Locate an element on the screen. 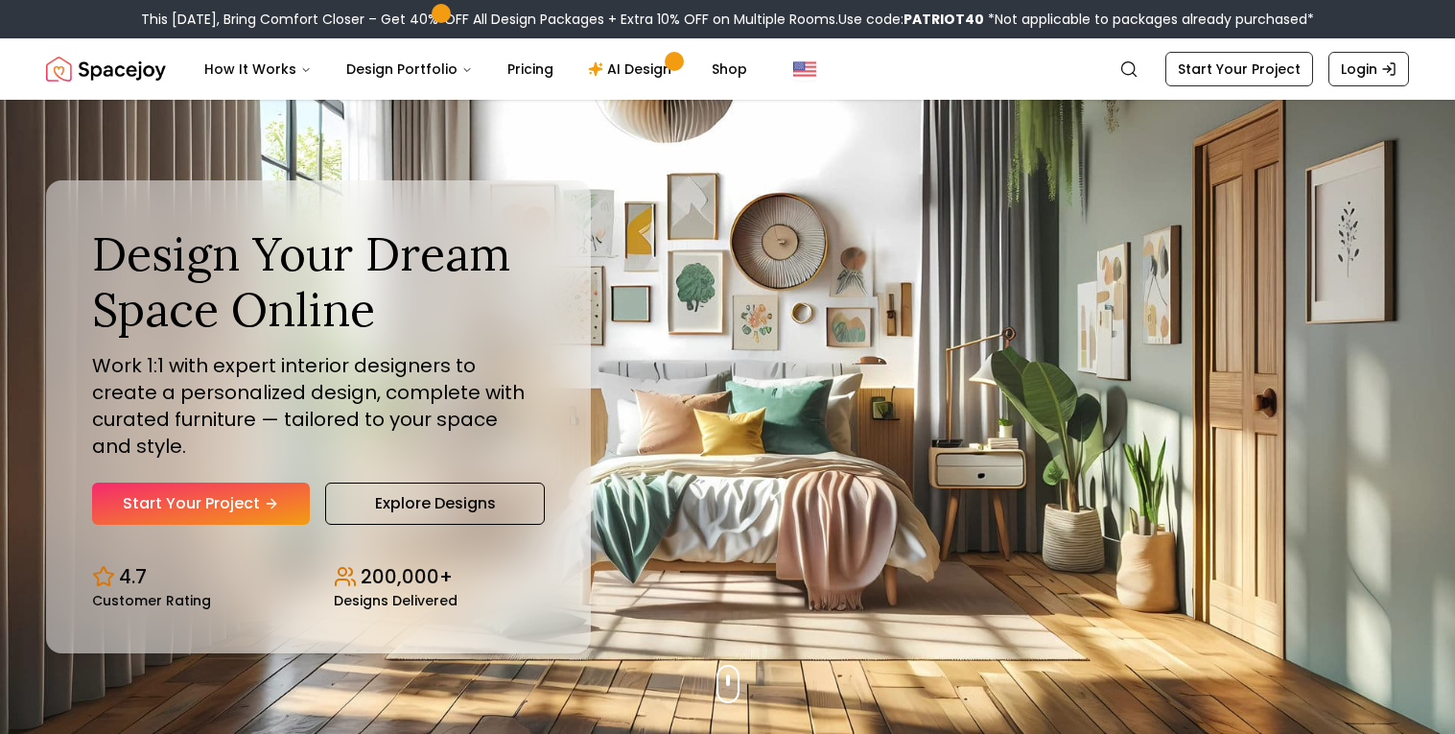  a: Pricing is located at coordinates (530, 69).